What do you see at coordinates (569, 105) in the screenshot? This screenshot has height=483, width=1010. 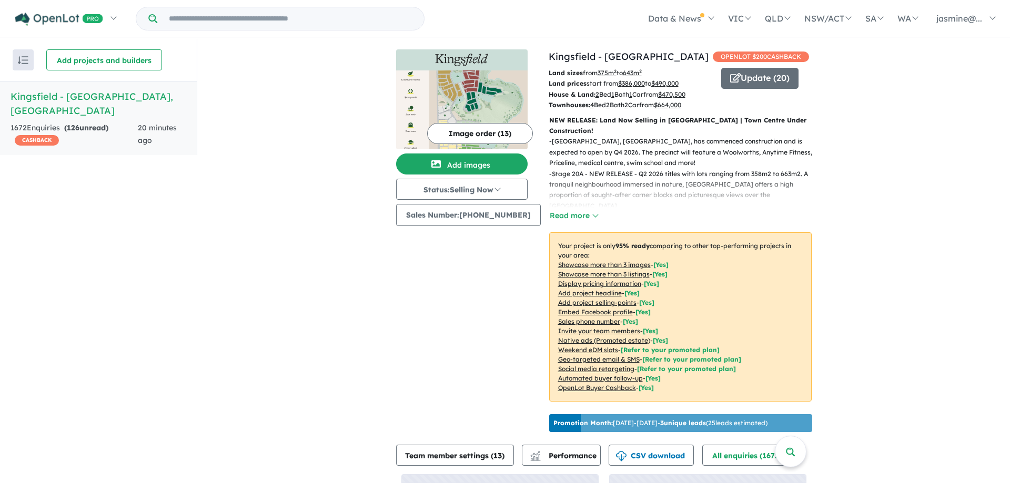 I see `b: Townhouses:` at bounding box center [569, 105].